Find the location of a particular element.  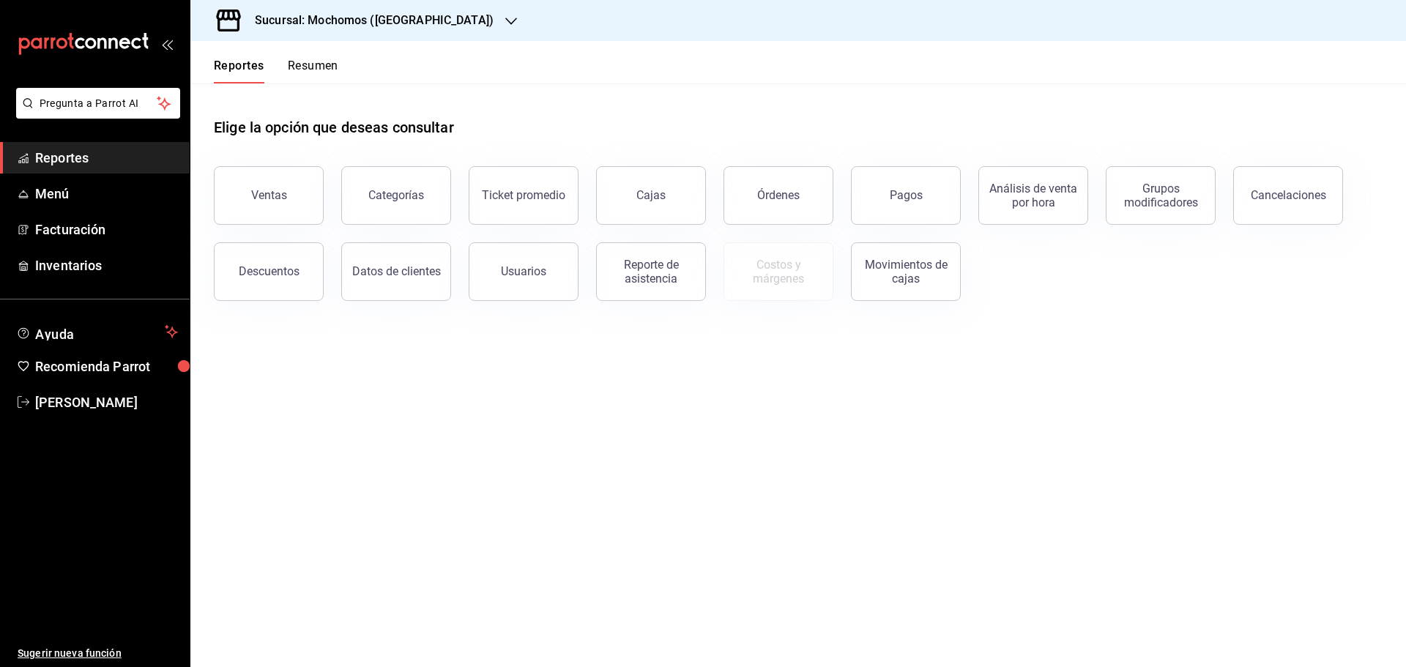

button: Pregunta a Parrot AI is located at coordinates (98, 103).